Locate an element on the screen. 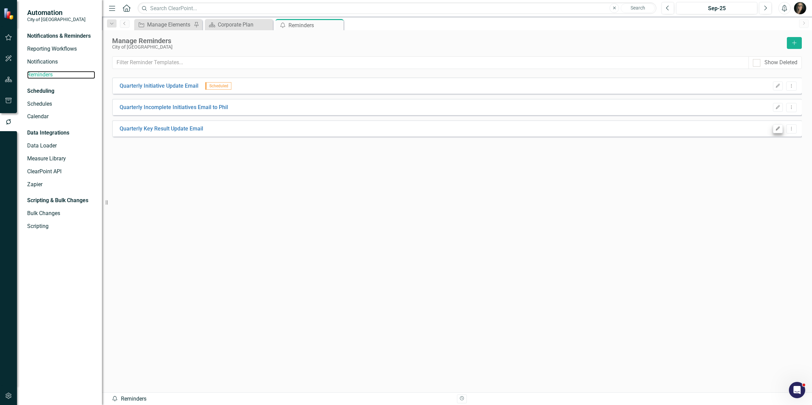  button: Sep-25 is located at coordinates (717, 8).